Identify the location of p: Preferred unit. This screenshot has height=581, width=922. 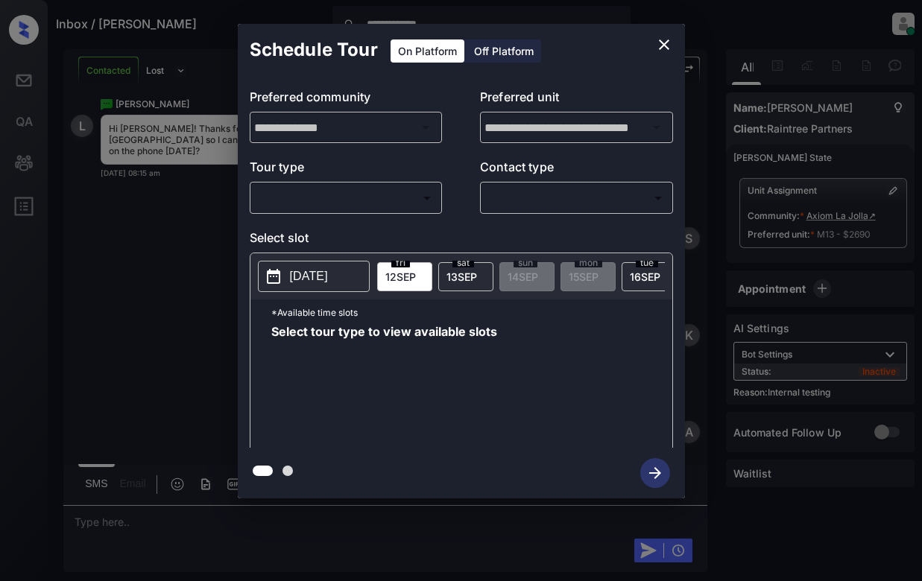
(576, 100).